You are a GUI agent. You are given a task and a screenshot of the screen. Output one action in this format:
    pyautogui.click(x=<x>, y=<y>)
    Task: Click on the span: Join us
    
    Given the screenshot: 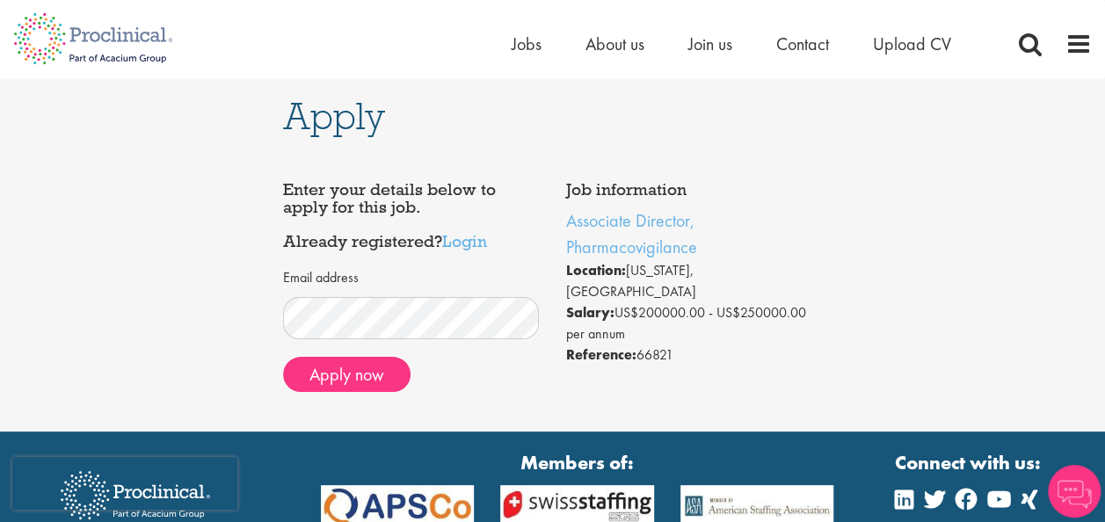 What is the action you would take?
    pyautogui.click(x=710, y=44)
    